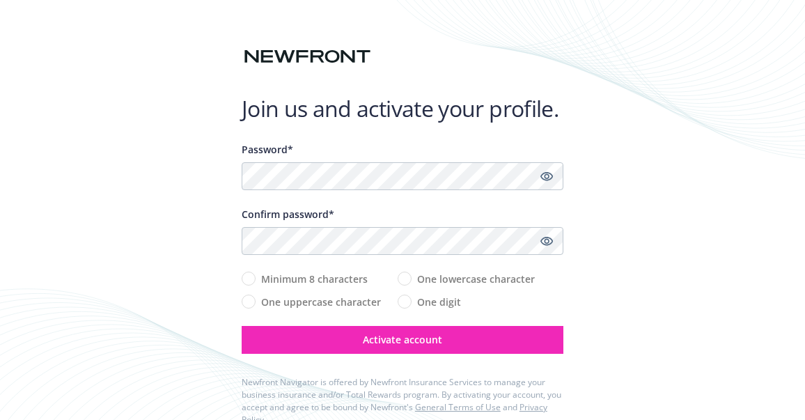 The height and width of the screenshot is (420, 805). Describe the element at coordinates (307, 56) in the screenshot. I see `img: Newfront logo` at that location.